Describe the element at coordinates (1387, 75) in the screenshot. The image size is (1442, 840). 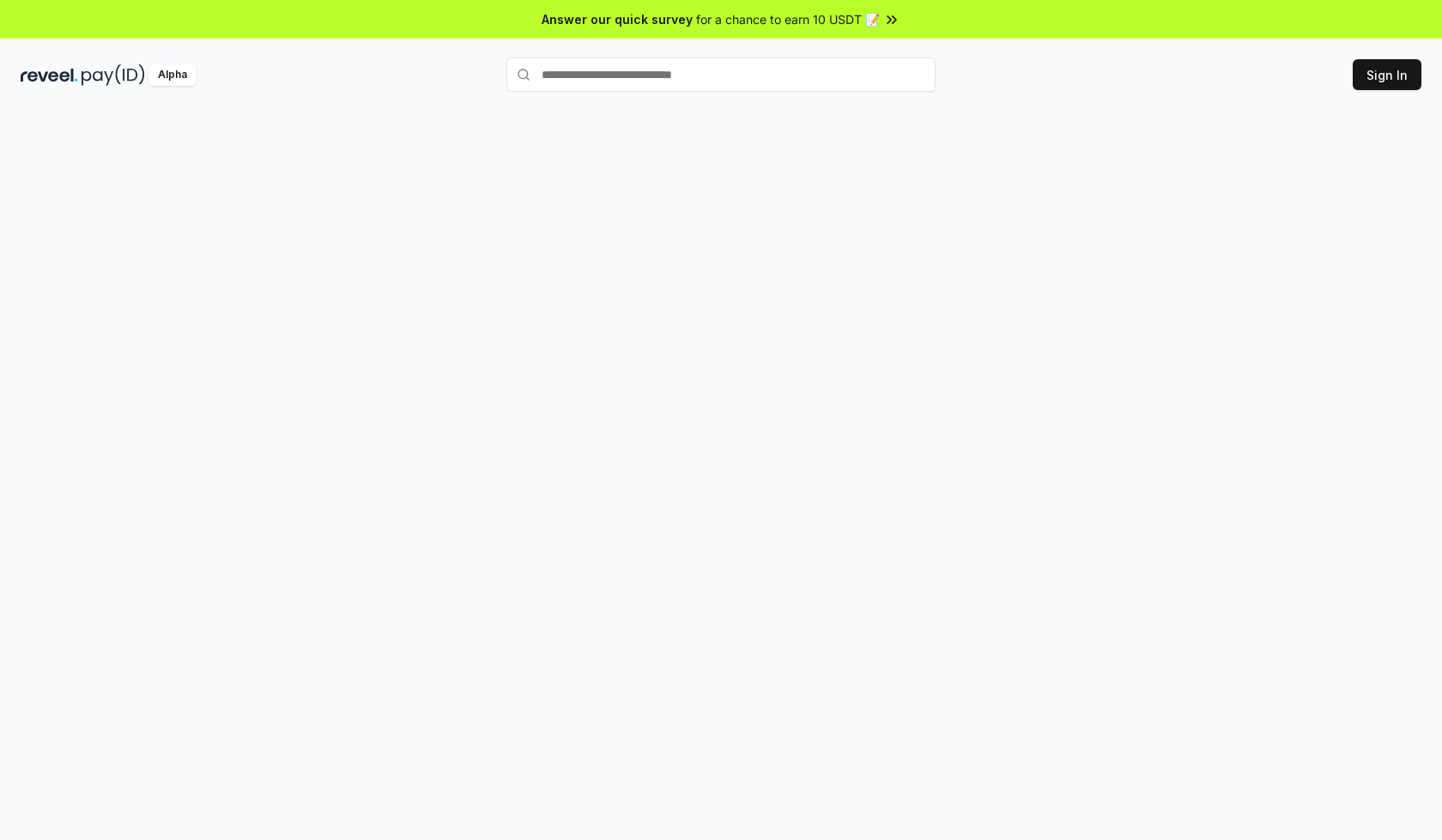
I see `button: Sign In` at that location.